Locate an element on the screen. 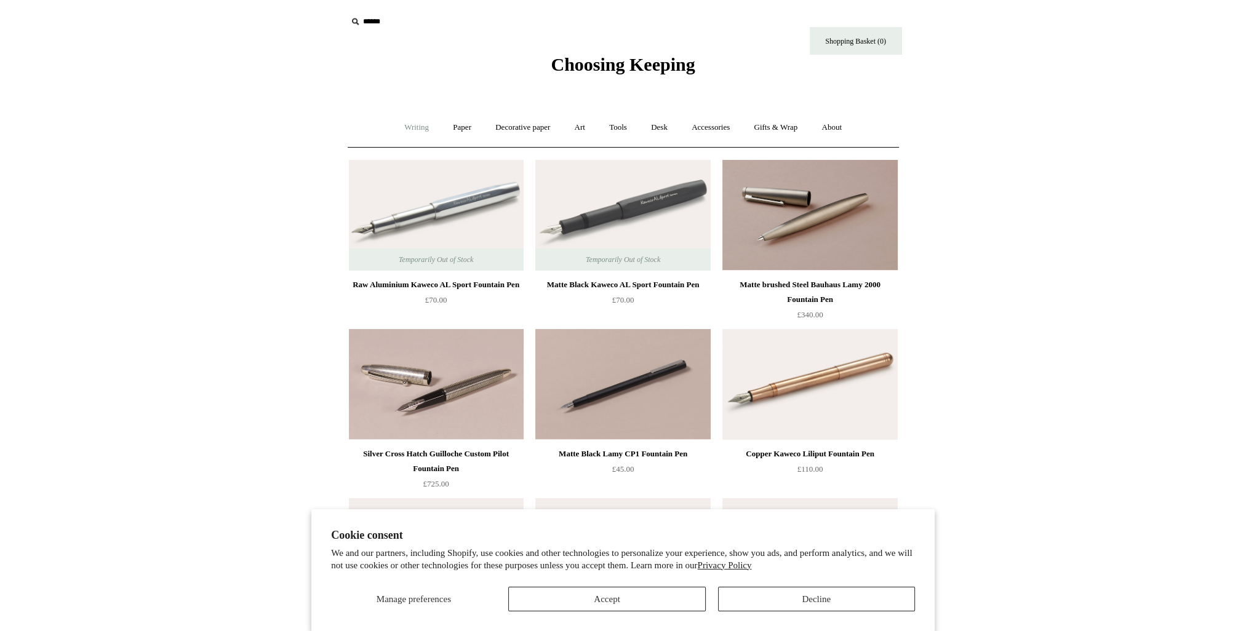 The width and height of the screenshot is (1246, 631). button: Manage preferences is located at coordinates (413, 599).